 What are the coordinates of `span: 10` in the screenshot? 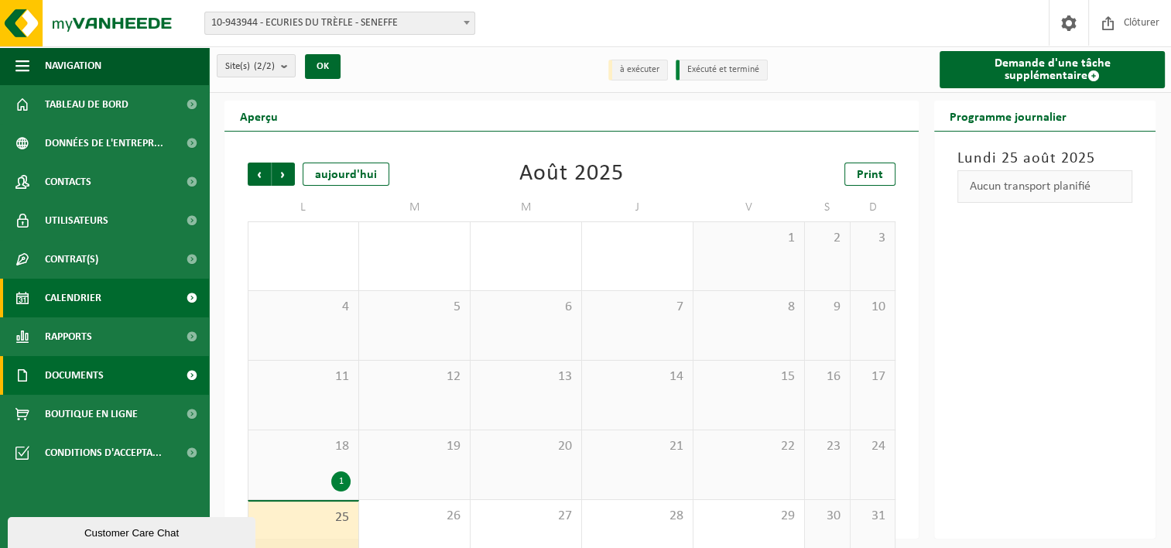 It's located at (873, 307).